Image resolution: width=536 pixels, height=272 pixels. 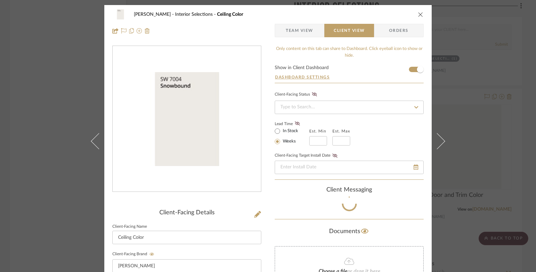 I want to click on input: Enter Install Date, so click(x=349, y=167).